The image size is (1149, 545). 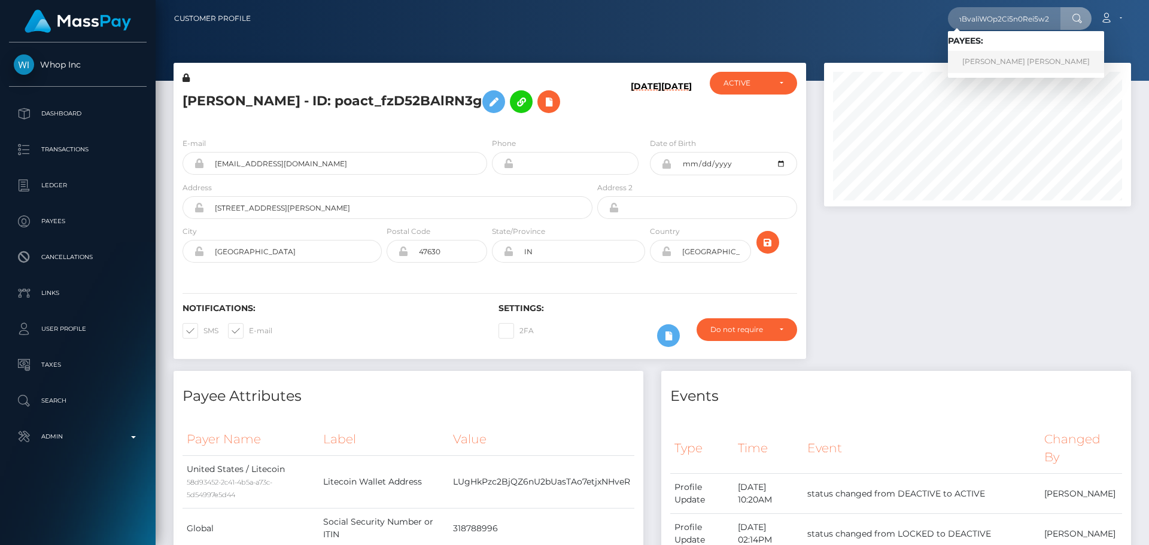 I want to click on th: Payer Name, so click(x=251, y=439).